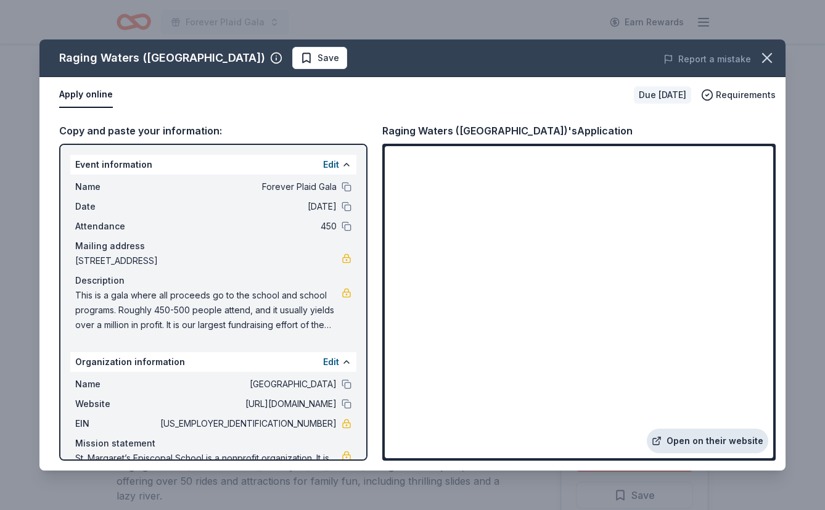 The height and width of the screenshot is (510, 825). What do you see at coordinates (213, 131) in the screenshot?
I see `div: Copy and paste your information:` at bounding box center [213, 131].